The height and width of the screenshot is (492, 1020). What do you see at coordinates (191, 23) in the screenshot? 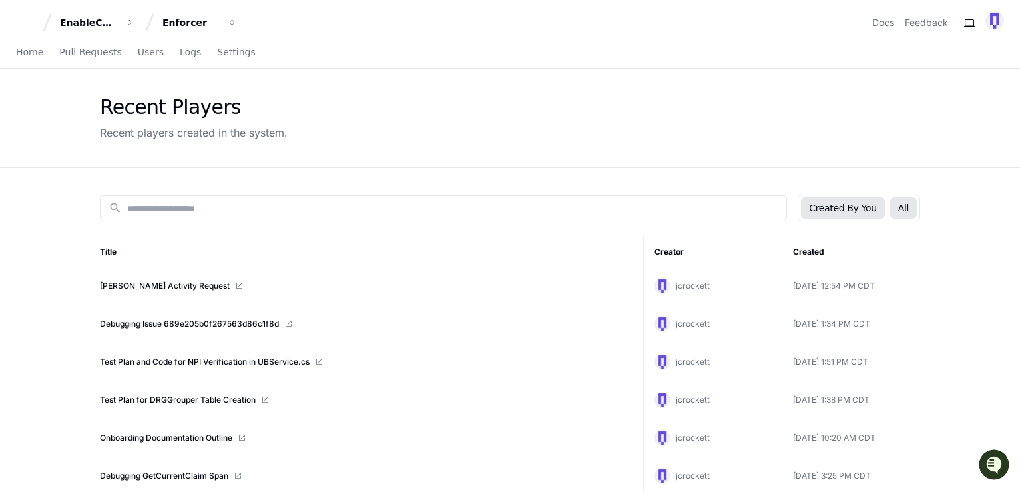
I see `div: Enforcer` at bounding box center [191, 23].